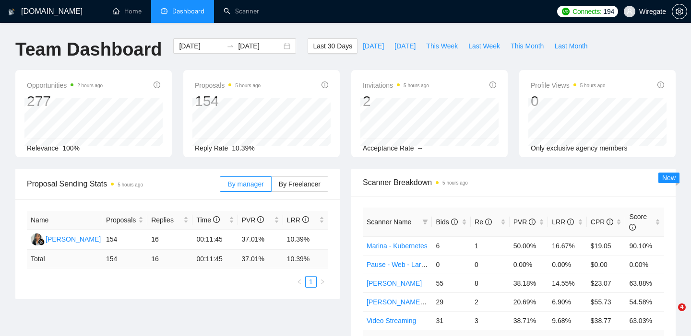 The width and height of the screenshot is (691, 336). What do you see at coordinates (396, 85) in the screenshot?
I see `span: Invitations` at bounding box center [396, 85].